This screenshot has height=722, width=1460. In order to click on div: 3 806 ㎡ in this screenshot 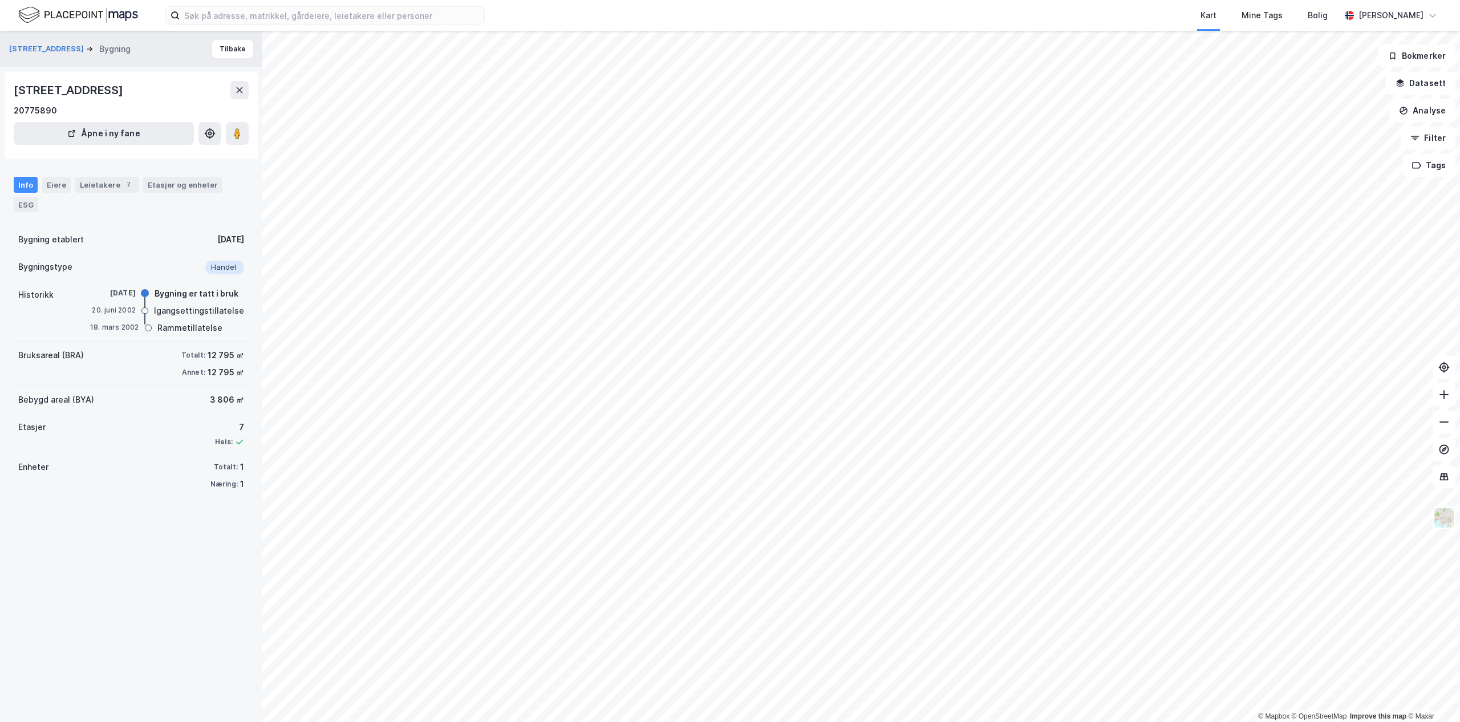, I will do `click(227, 400)`.